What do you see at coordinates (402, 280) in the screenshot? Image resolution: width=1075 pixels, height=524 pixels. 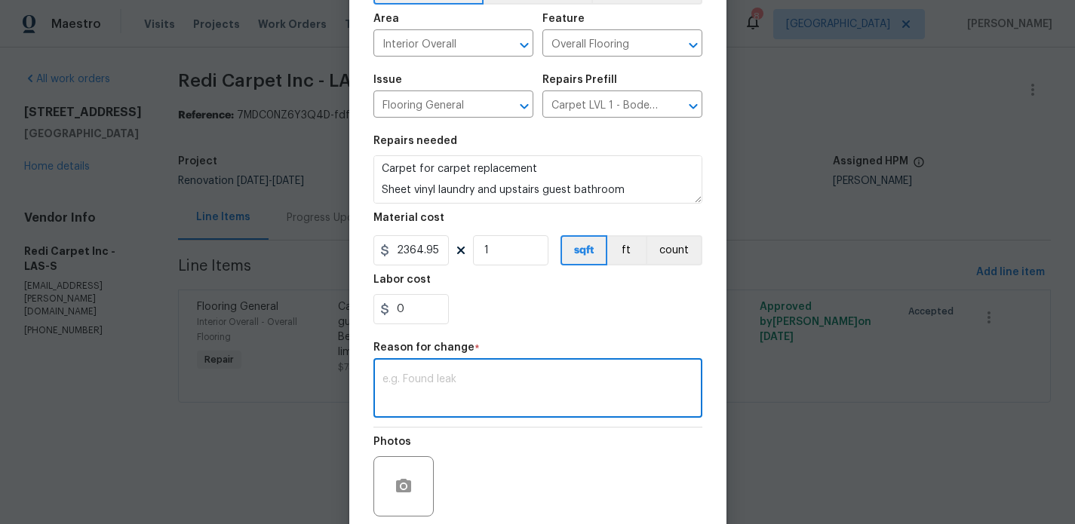 I see `h5: Labor cost` at bounding box center [402, 280].